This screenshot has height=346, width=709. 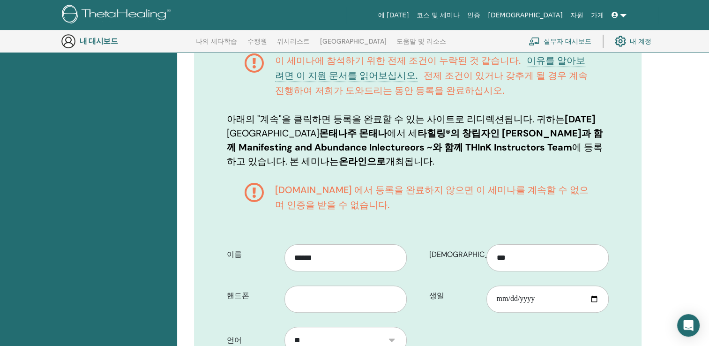 What do you see at coordinates (252, 296) in the screenshot?
I see `label: 핸드폰` at bounding box center [252, 296].